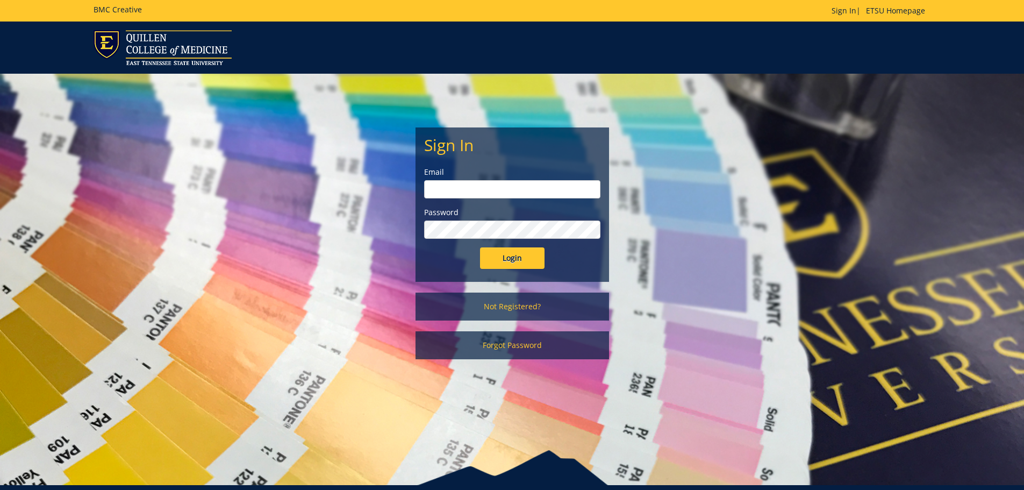 The width and height of the screenshot is (1024, 490). Describe the element at coordinates (512, 145) in the screenshot. I see `h2: Sign In` at that location.